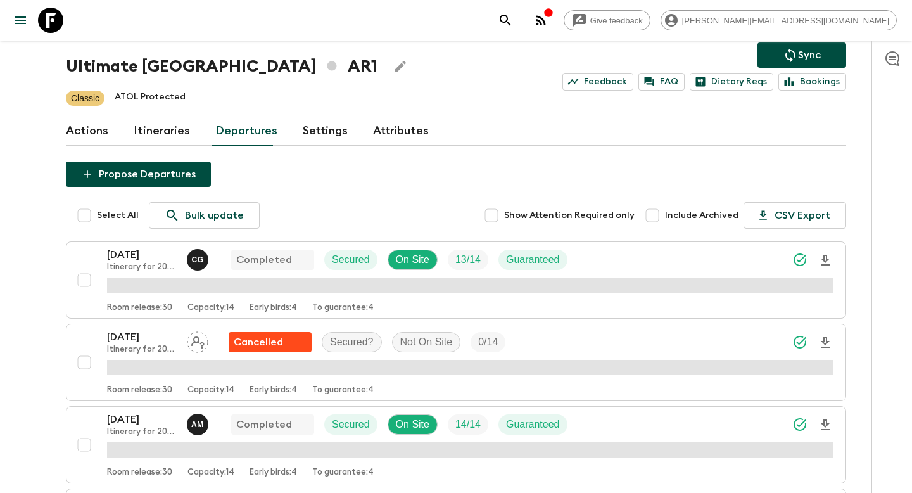 The image size is (912, 493). What do you see at coordinates (138, 174) in the screenshot?
I see `button: Propose Departures` at bounding box center [138, 174].